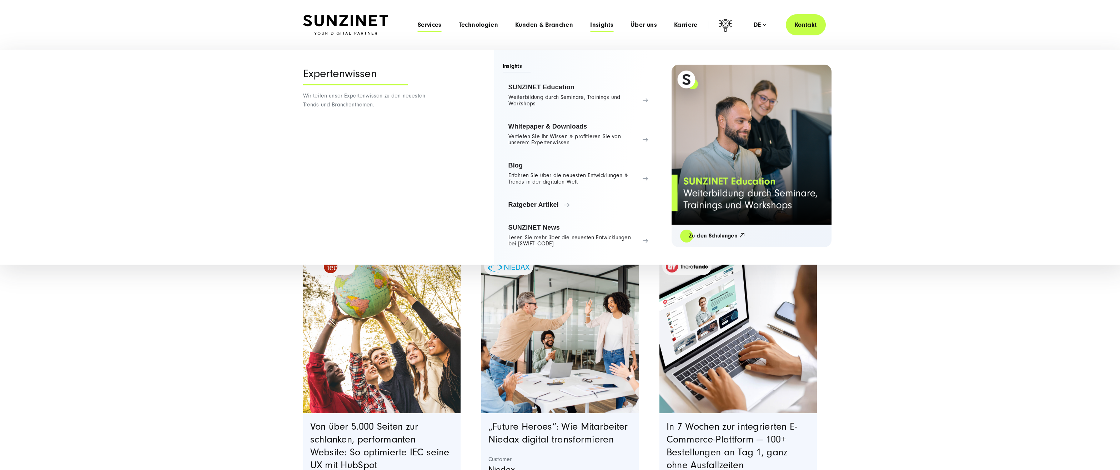 This screenshot has height=470, width=1120. What do you see at coordinates (644, 25) in the screenshot?
I see `a: Über uns` at bounding box center [644, 25].